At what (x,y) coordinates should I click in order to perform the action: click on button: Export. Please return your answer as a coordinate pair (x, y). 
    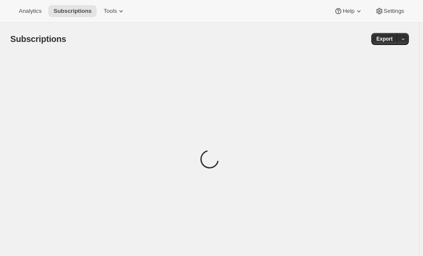
    Looking at the image, I should click on (384, 39).